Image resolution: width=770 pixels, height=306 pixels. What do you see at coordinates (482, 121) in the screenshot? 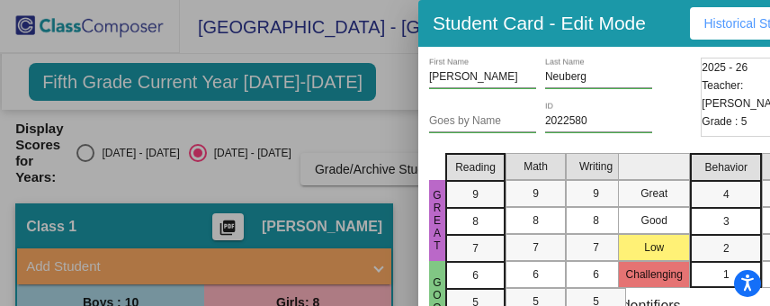
I see `input: goes by name` at bounding box center [482, 121].